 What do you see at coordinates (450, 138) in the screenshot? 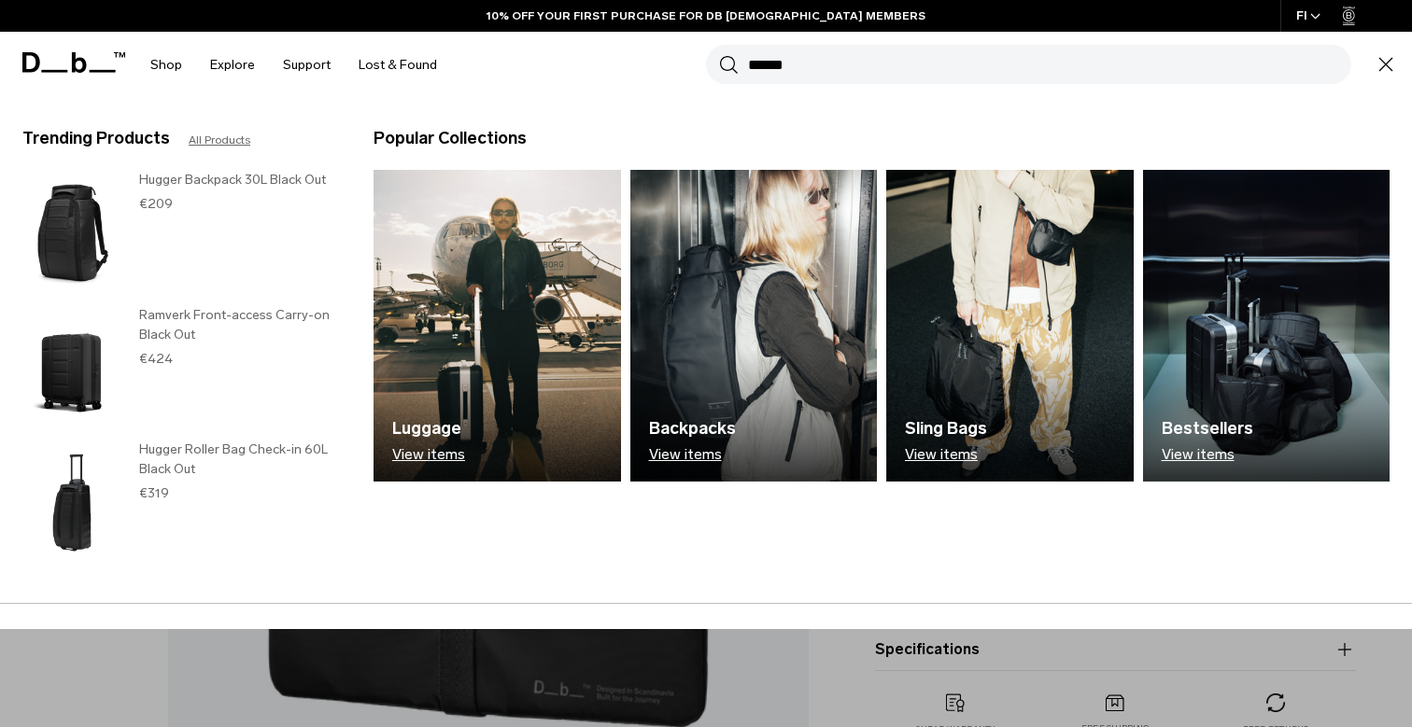
I see `h3: Popular Collections` at bounding box center [450, 138].